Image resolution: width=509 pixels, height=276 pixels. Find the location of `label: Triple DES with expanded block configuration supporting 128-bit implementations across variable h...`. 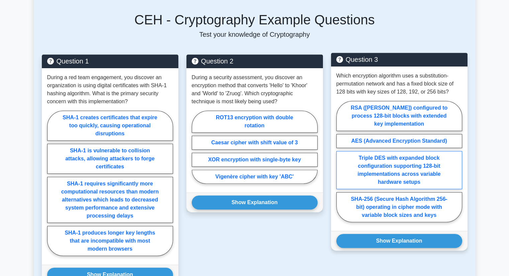

label: Triple DES with expanded block configuration supporting 128-bit implementations across variable h... is located at coordinates (399, 170).